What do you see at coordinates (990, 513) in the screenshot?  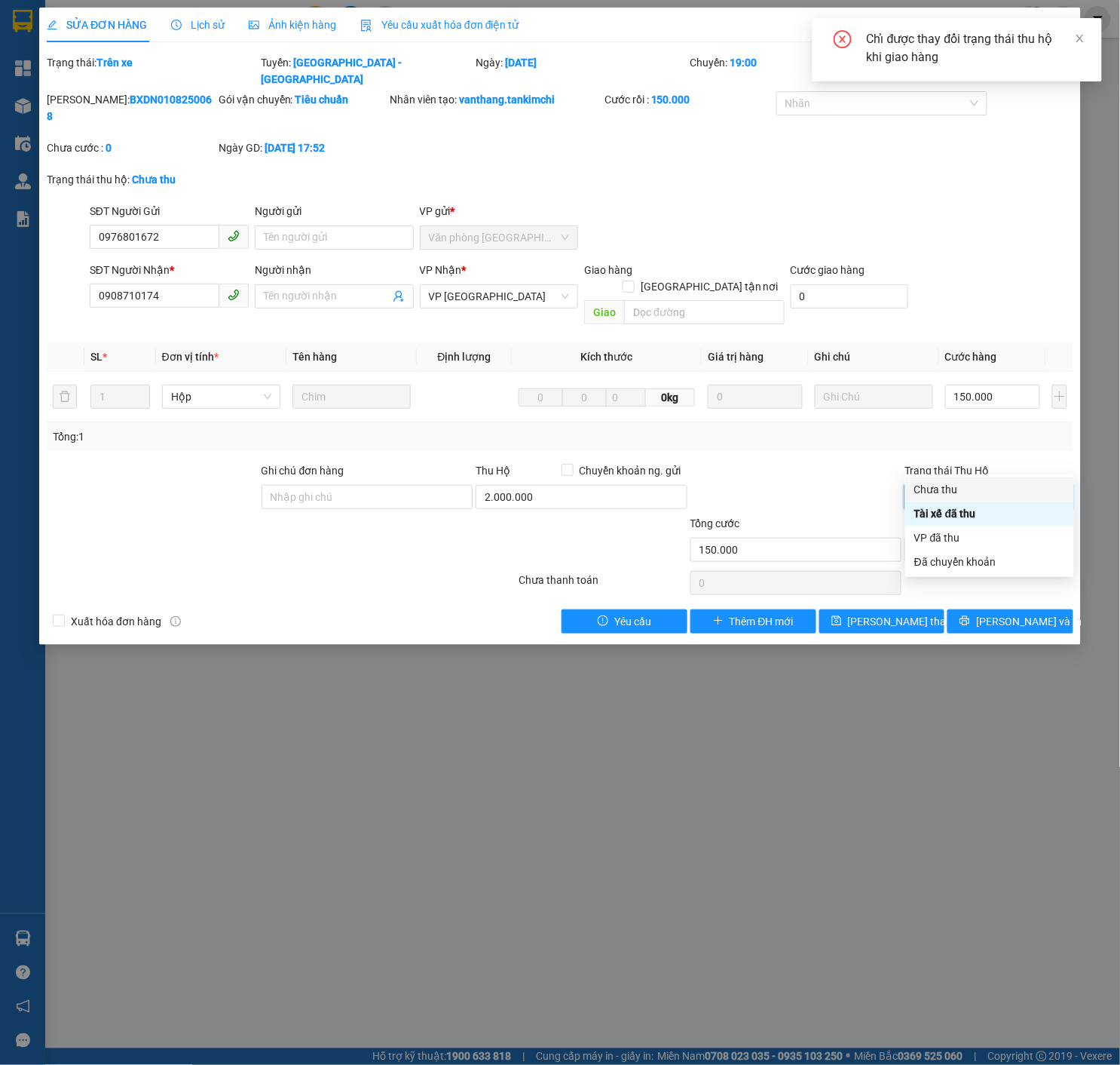 I see `div: Tài xế đã thu` at bounding box center [990, 513].